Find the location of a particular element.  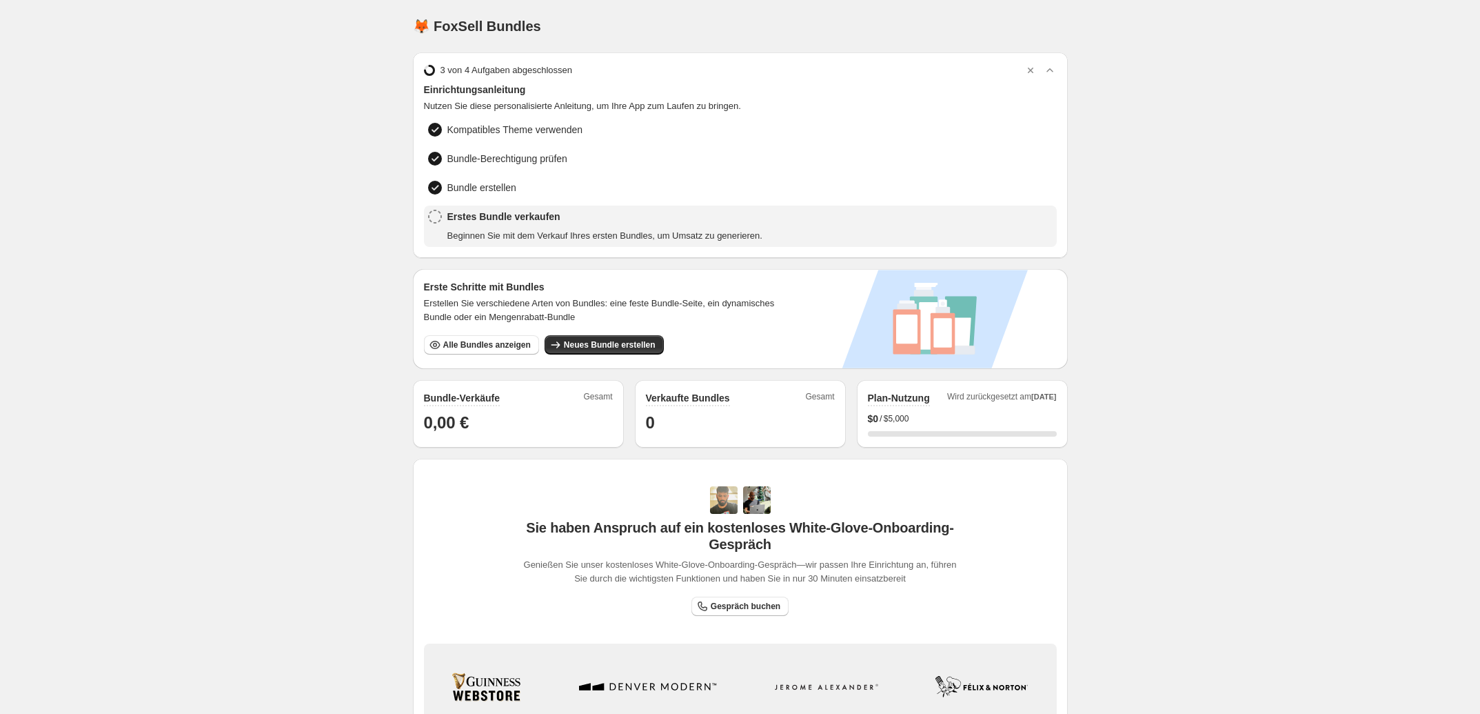

span: 3 von 4 Aufgaben abgeschlossen is located at coordinates (507, 70).